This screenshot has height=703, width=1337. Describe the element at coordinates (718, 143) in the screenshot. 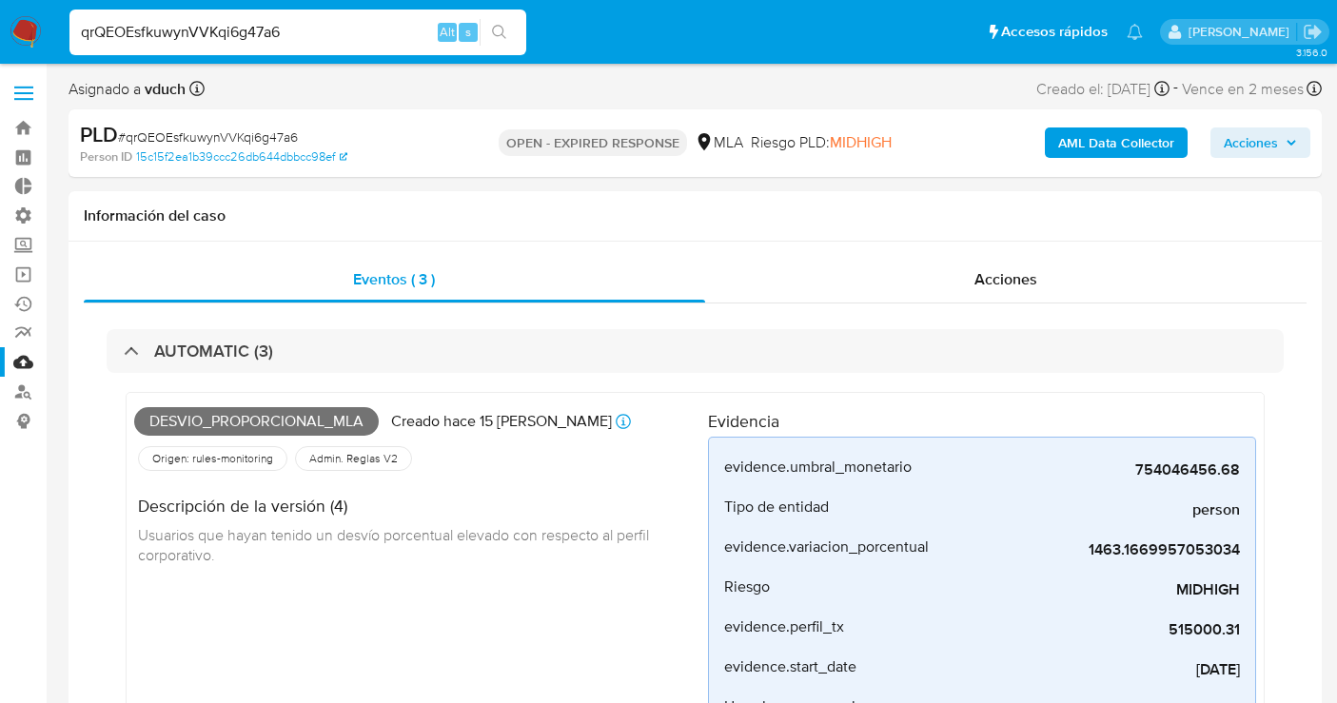

I see `div: MLA` at that location.